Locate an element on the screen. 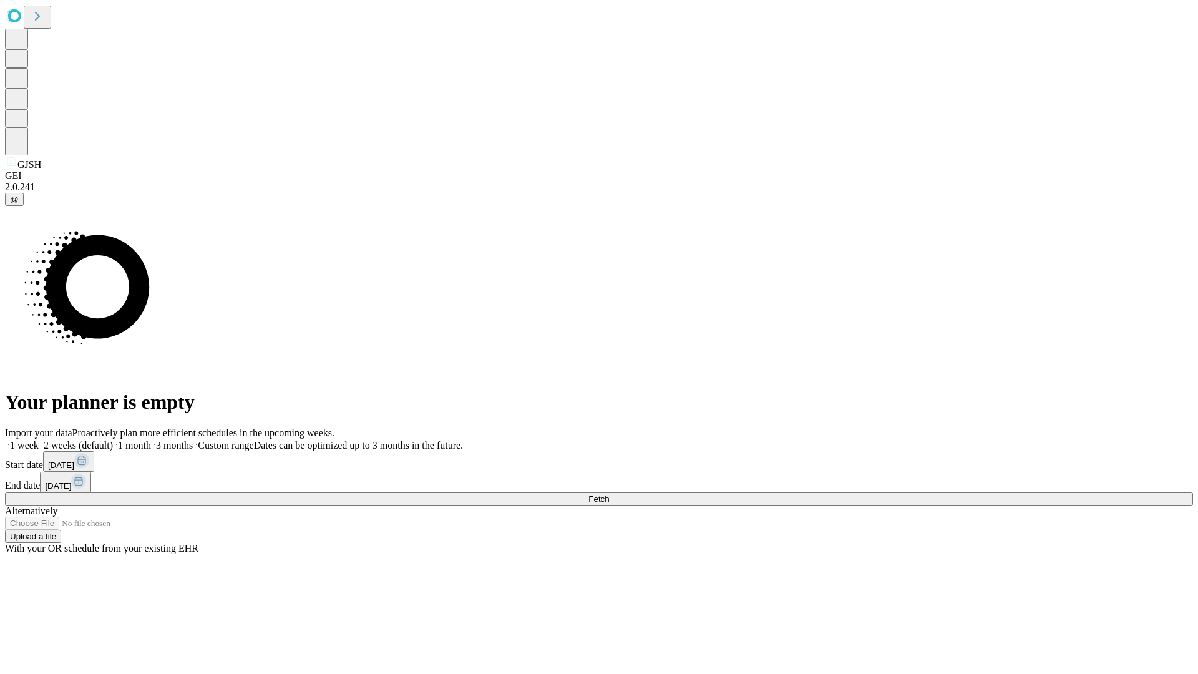  div: Start date is located at coordinates (599, 461).